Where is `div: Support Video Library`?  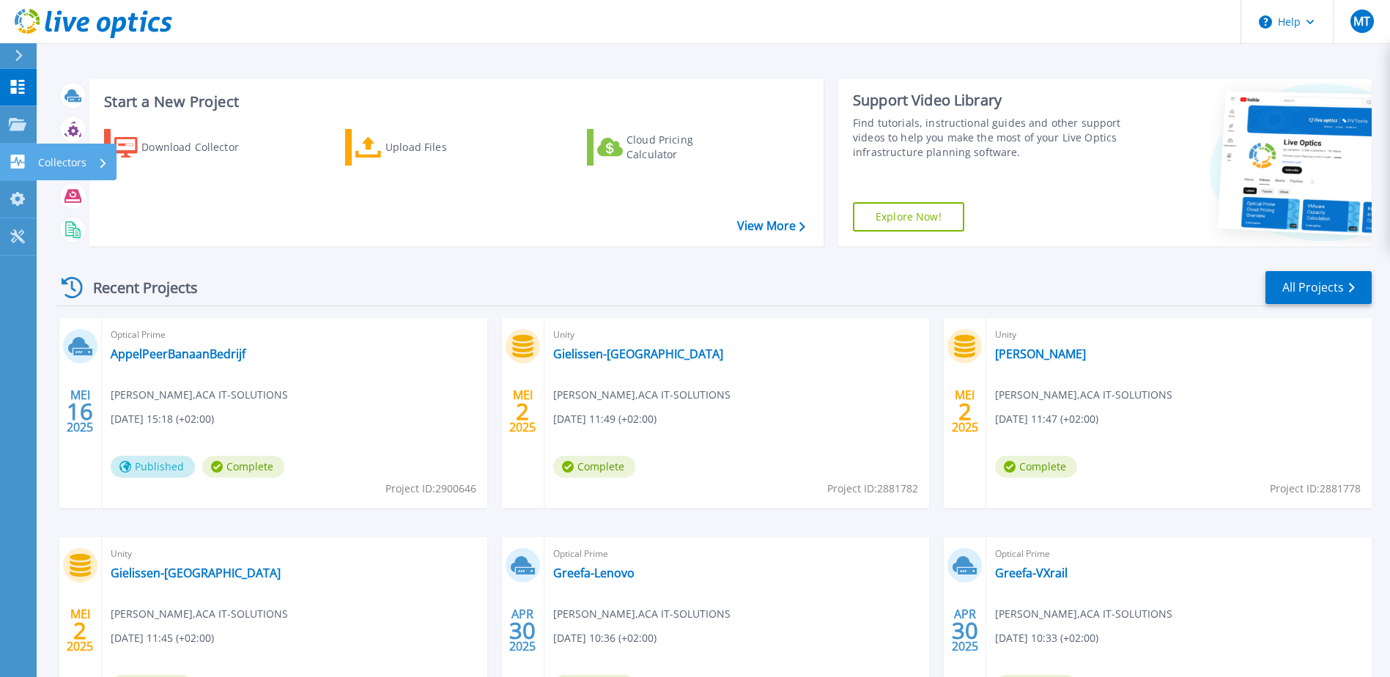
div: Support Video Library is located at coordinates (988, 100).